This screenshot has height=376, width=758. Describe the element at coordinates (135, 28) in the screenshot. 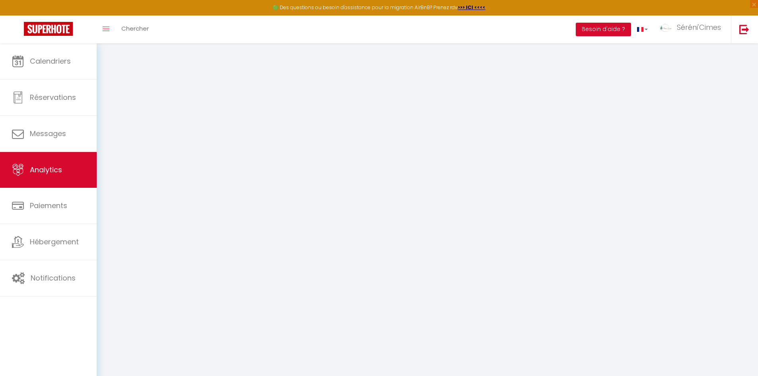

I see `span: Chercher` at that location.